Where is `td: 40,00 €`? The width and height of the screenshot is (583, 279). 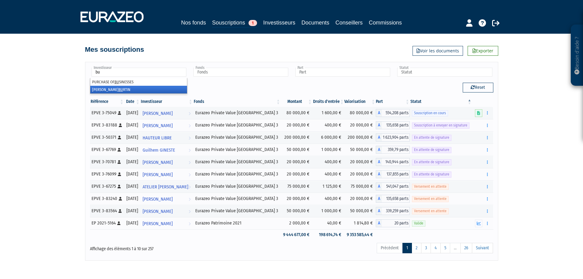
td: 40,00 € is located at coordinates (328, 223).